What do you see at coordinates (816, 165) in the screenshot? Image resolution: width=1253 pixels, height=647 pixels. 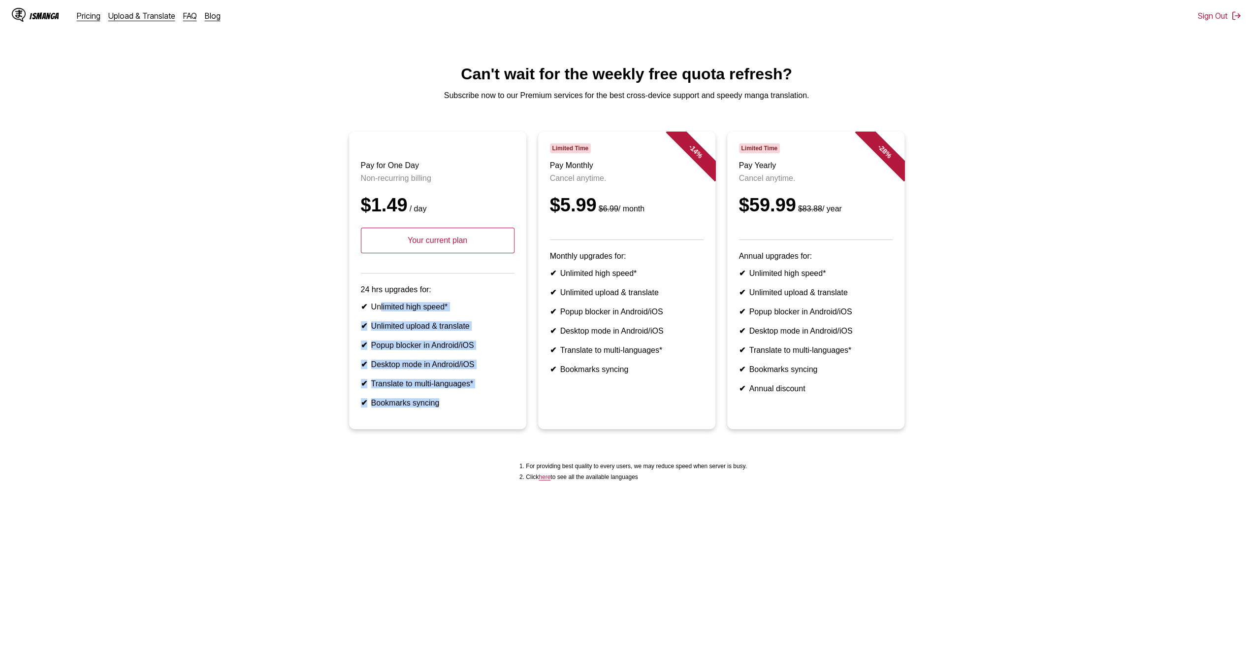 I see `h3: Pay Yearly` at bounding box center [816, 165].